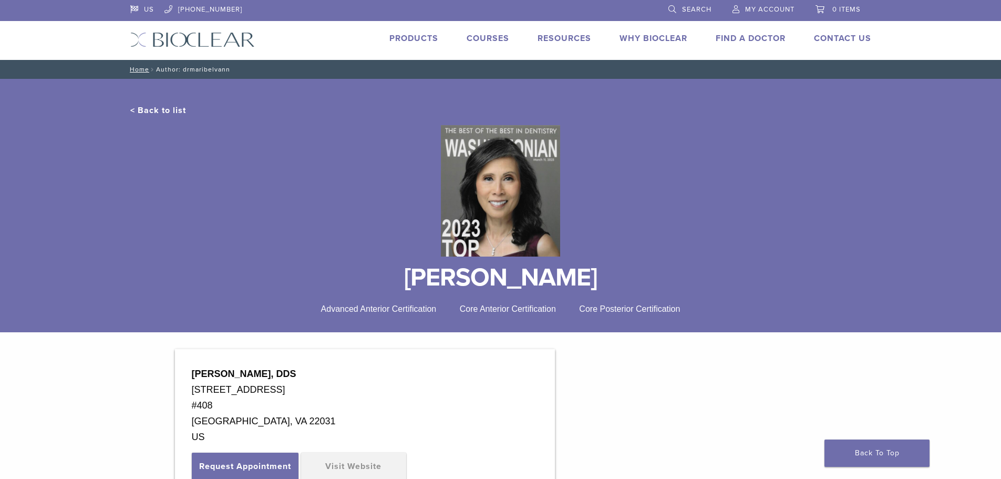 This screenshot has height=479, width=1001. What do you see at coordinates (564, 38) in the screenshot?
I see `a: Resources` at bounding box center [564, 38].